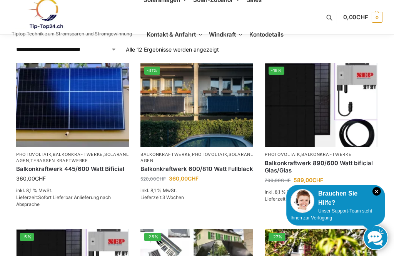 The width and height of the screenshot is (394, 256). I want to click on bdi: 700,00, so click(277, 180).